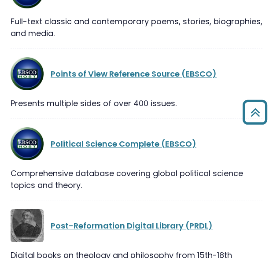  Describe the element at coordinates (134, 74) in the screenshot. I see `a: Points of View Reference Source (EBSCO)` at that location.